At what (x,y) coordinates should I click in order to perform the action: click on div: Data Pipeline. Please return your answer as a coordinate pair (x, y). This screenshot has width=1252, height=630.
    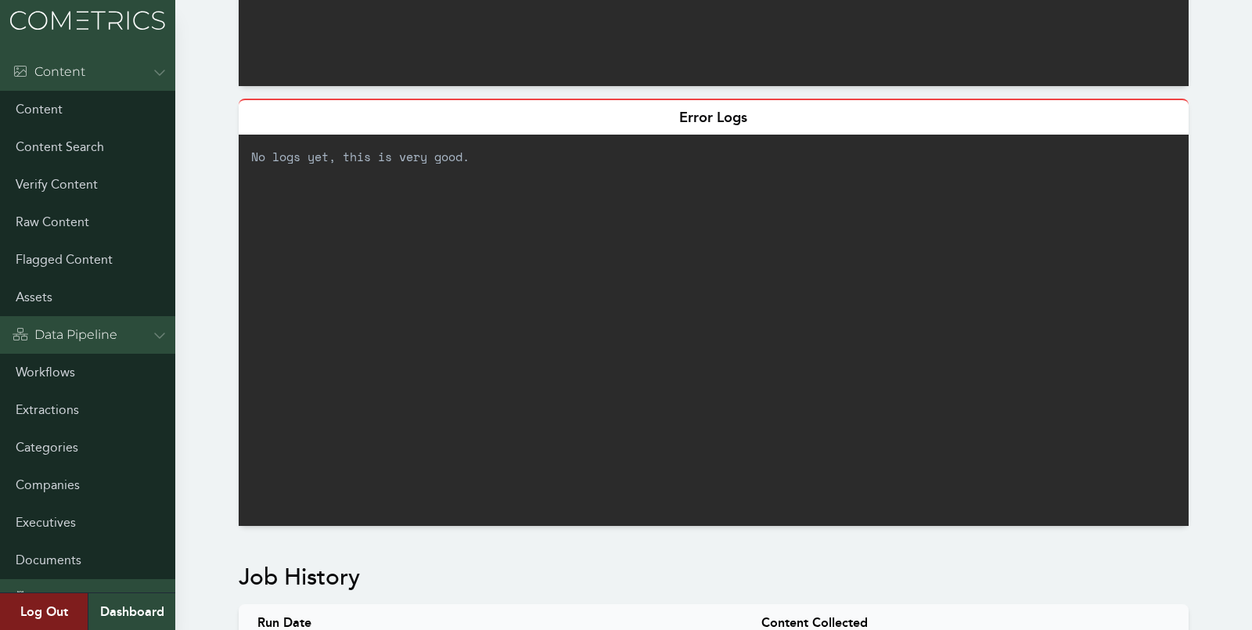
    Looking at the image, I should click on (65, 335).